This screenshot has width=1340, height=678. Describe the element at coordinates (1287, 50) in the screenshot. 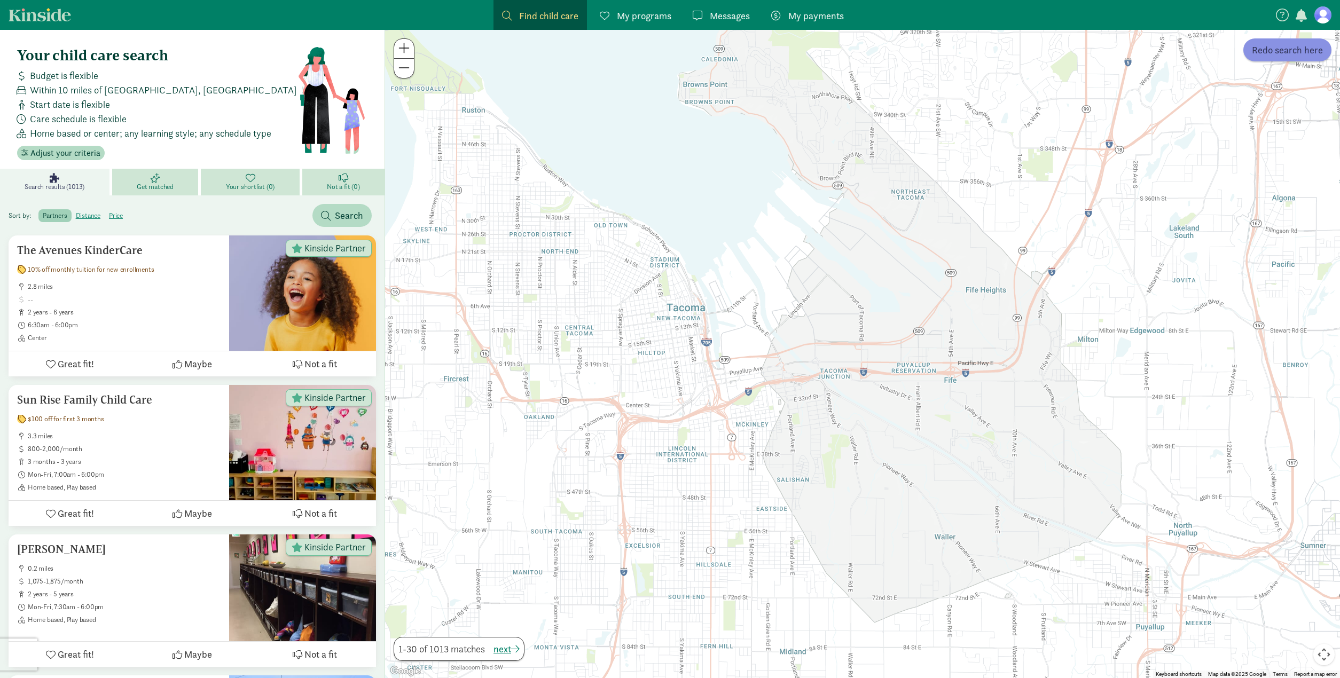

I see `button: Redo search here` at that location.